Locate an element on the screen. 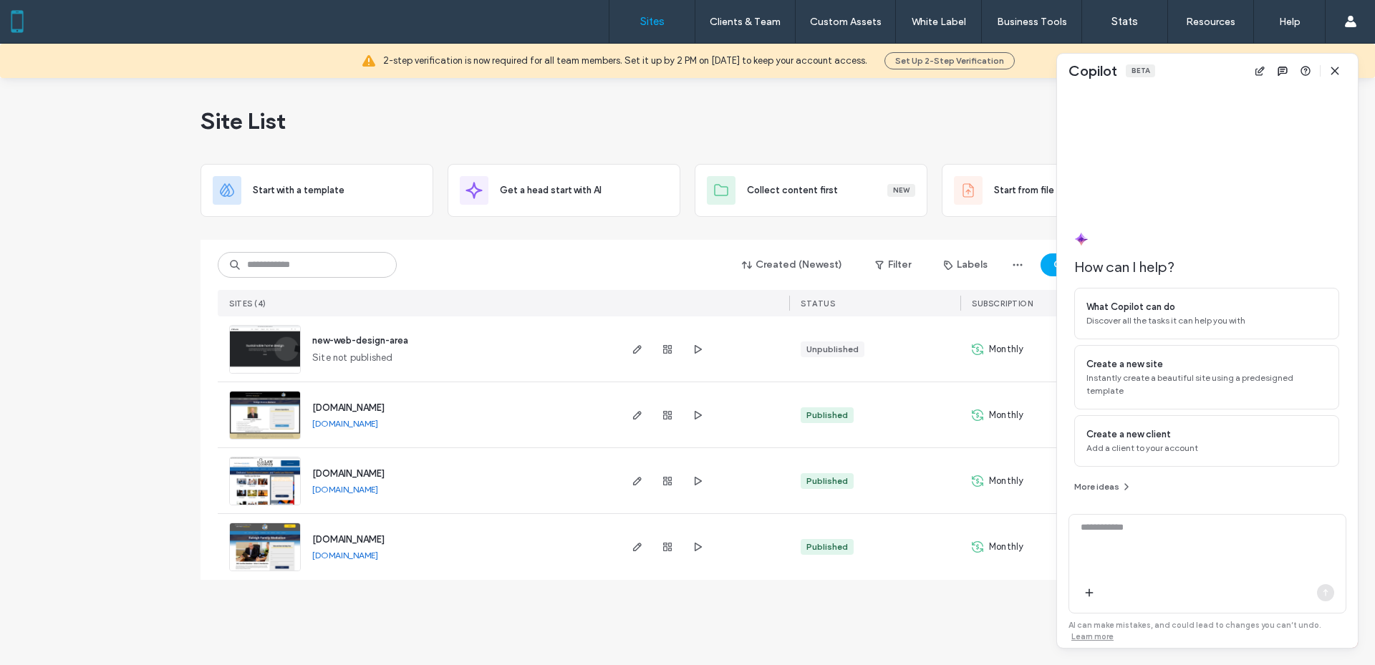 The width and height of the screenshot is (1375, 665). label: Help is located at coordinates (1290, 21).